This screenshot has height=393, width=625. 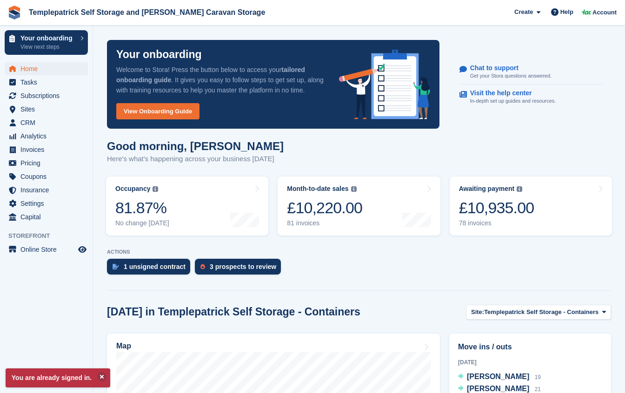 I want to click on span: Analytics, so click(x=48, y=136).